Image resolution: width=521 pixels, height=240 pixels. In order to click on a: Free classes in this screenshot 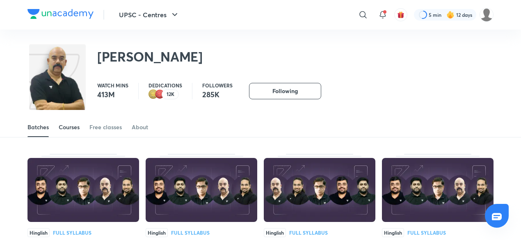, I will do `click(106, 127)`.